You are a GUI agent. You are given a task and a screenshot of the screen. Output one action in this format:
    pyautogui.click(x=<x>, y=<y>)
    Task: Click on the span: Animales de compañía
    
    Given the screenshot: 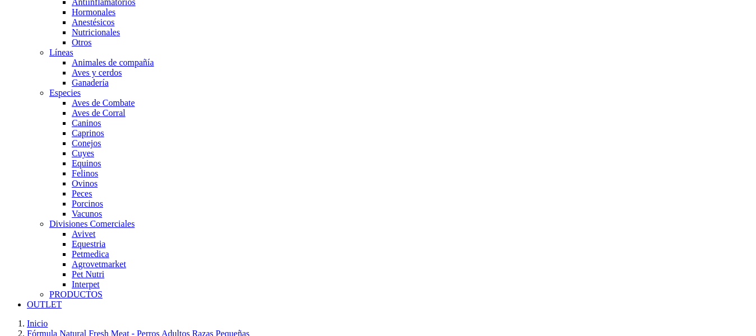 What is the action you would take?
    pyautogui.click(x=113, y=62)
    